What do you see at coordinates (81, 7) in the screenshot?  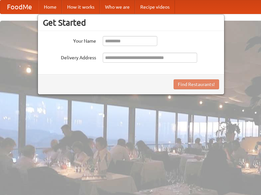 I see `a: How it works` at bounding box center [81, 7].